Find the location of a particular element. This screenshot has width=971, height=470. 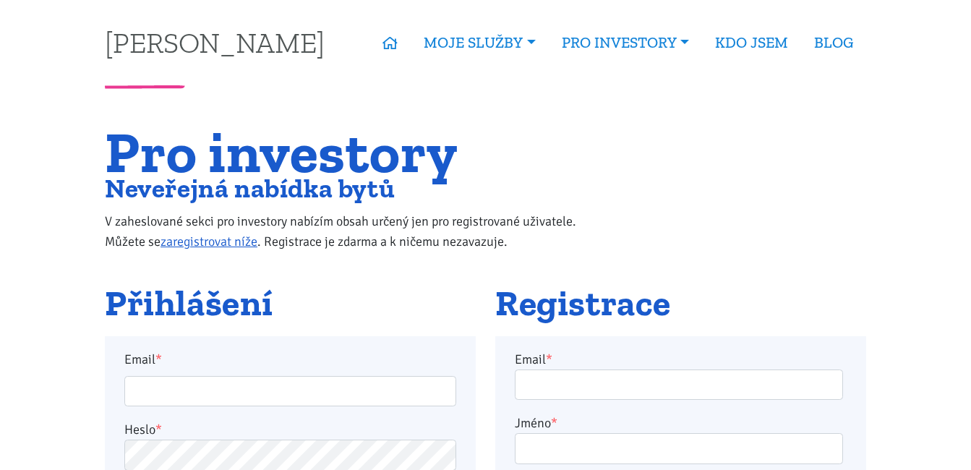

a: BLOG is located at coordinates (834, 43).